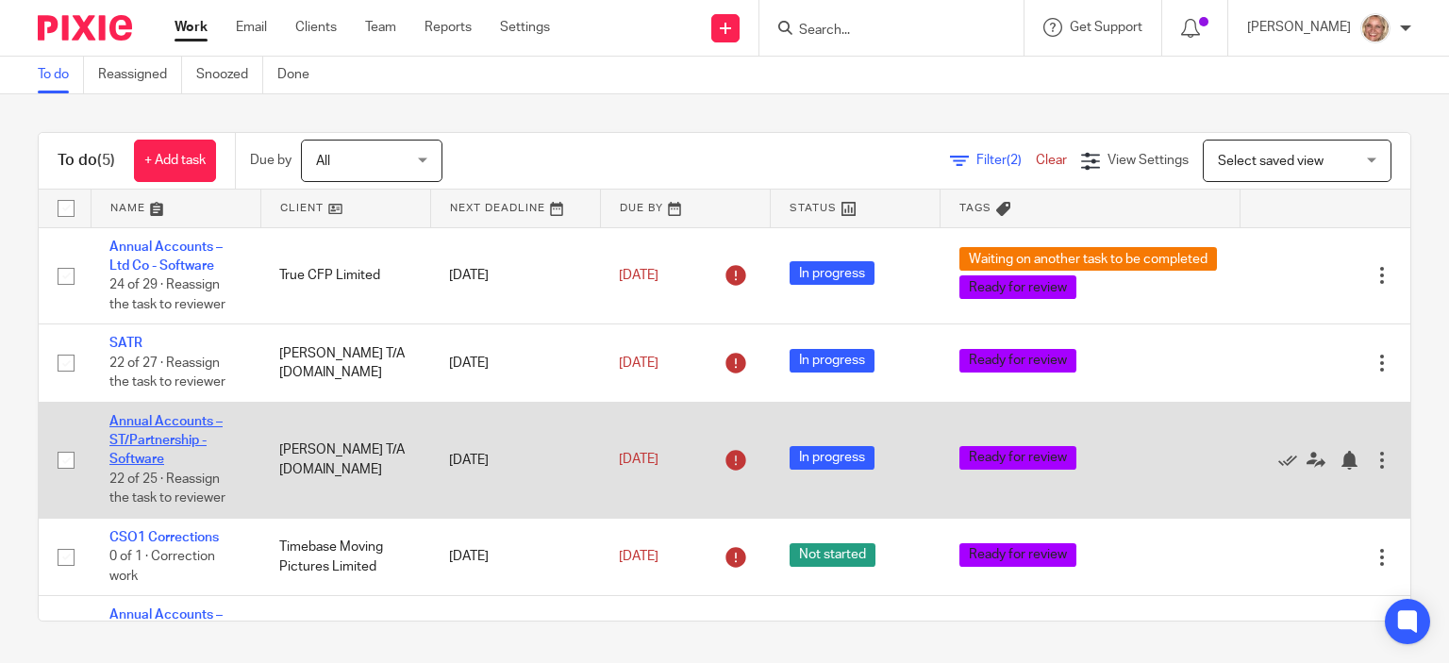 This screenshot has height=663, width=1449. I want to click on img: SJ.jpg, so click(1376, 28).